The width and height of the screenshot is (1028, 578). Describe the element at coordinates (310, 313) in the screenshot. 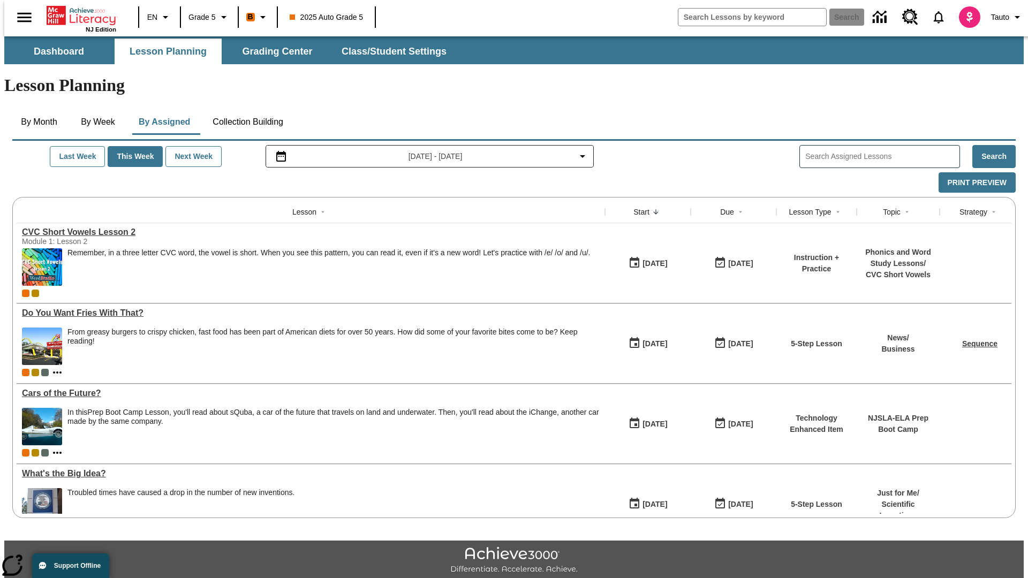

I see `div: Do You Want Fries With That?` at that location.